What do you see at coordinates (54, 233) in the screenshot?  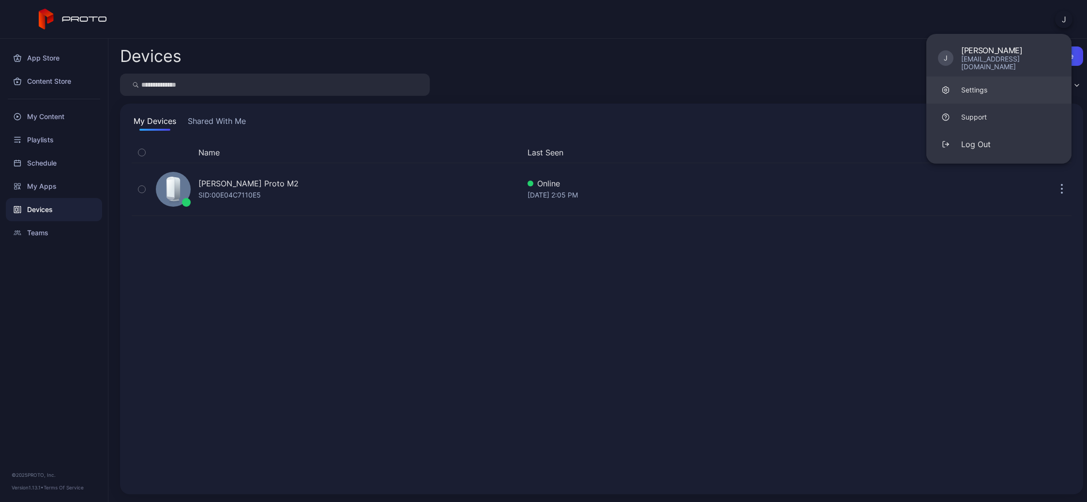 I see `div: Teams` at bounding box center [54, 233].